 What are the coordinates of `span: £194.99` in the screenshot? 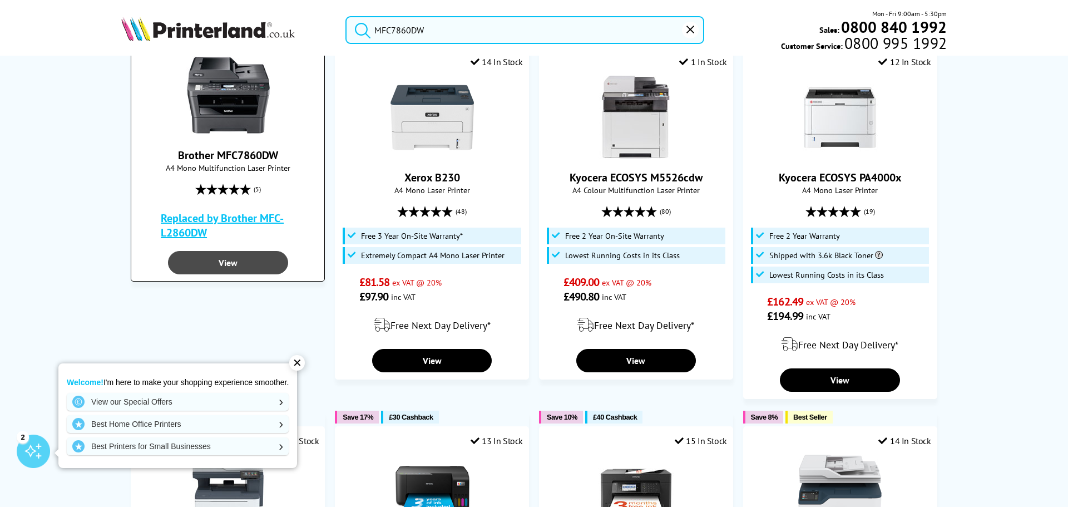 It's located at (785, 316).